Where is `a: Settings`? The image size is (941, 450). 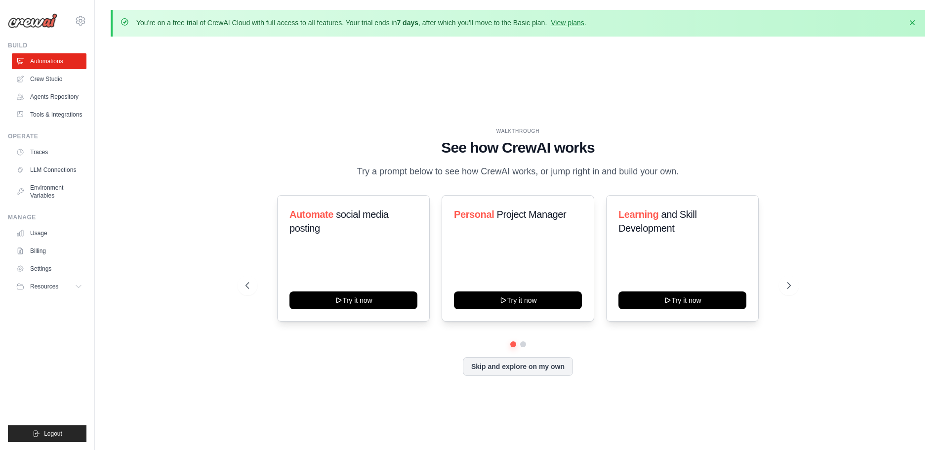 a: Settings is located at coordinates (49, 269).